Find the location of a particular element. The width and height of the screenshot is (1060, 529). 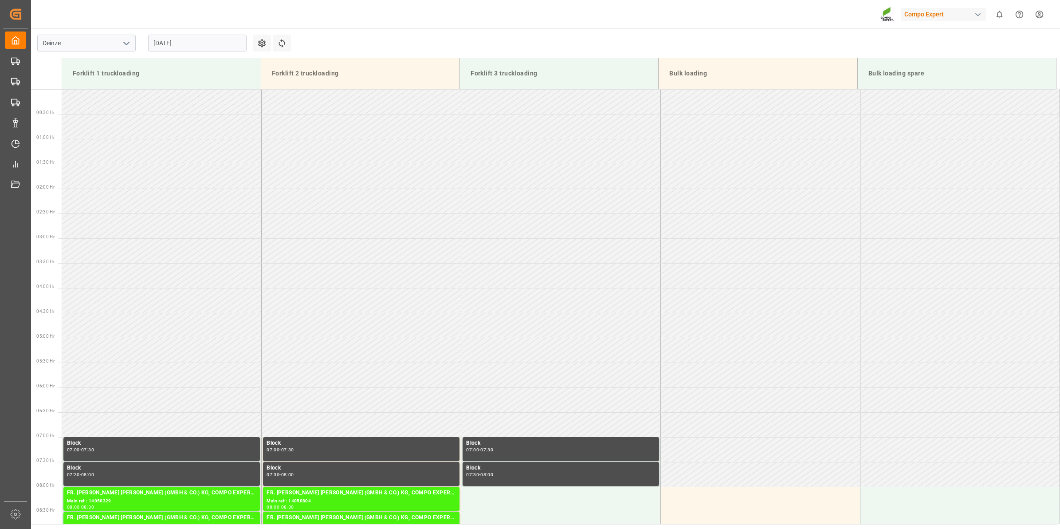

span: 06:30 Hr is located at coordinates (45, 410).